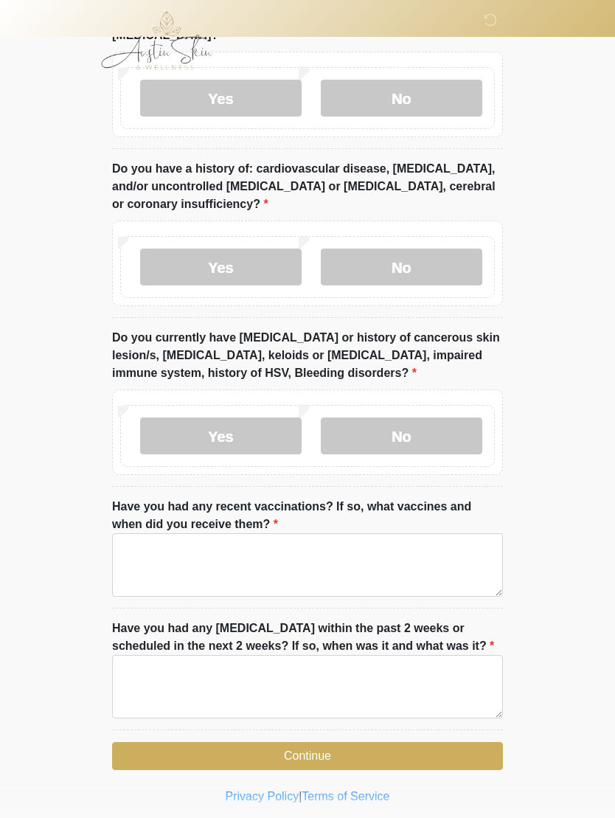 The image size is (615, 818). Describe the element at coordinates (263, 796) in the screenshot. I see `a: Privacy Policy` at that location.